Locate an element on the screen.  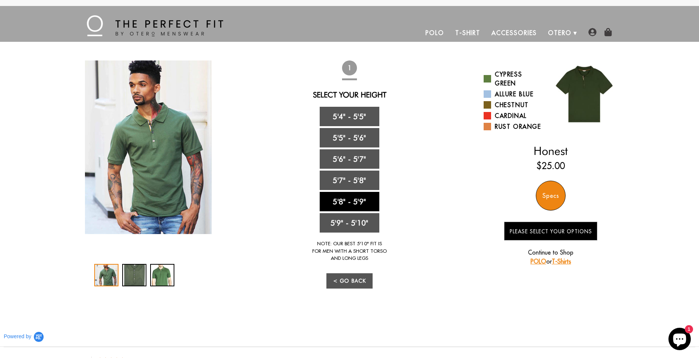
a: Allure Blue is located at coordinates (514, 94).